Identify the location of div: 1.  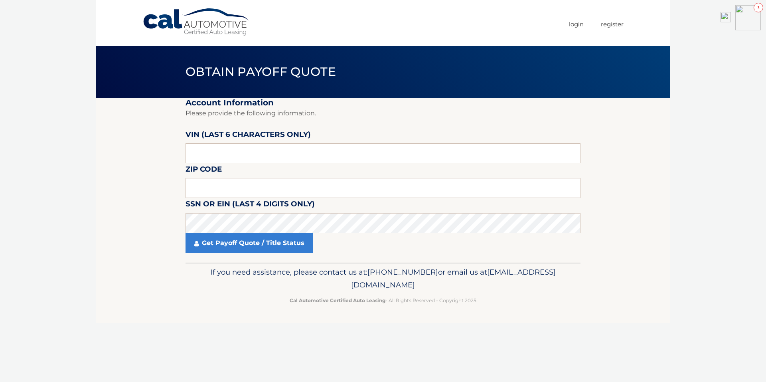
(759, 8).